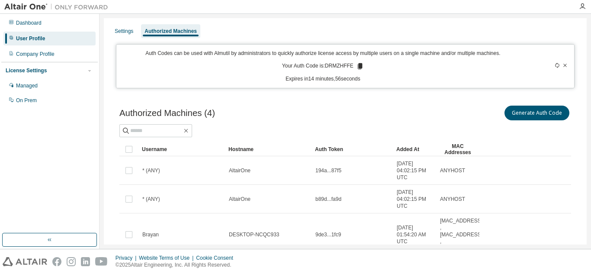 Image resolution: width=591 pixels, height=274 pixels. What do you see at coordinates (329, 171) in the screenshot?
I see `span: 194a...87f5` at bounding box center [329, 171].